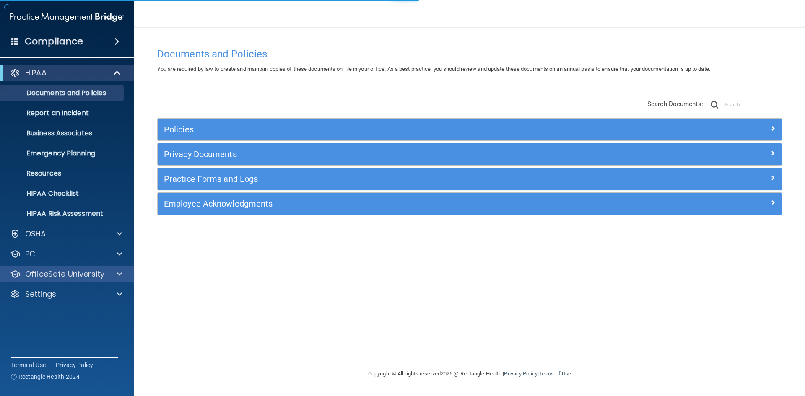  What do you see at coordinates (434, 69) in the screenshot?
I see `span: You are required by law to create and maintain copies of these documents on file in your office. ...` at bounding box center [434, 69].